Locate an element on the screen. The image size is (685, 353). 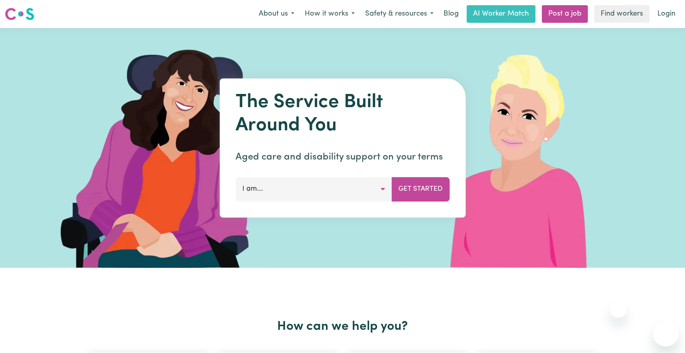
button: Get Started is located at coordinates (420, 189).